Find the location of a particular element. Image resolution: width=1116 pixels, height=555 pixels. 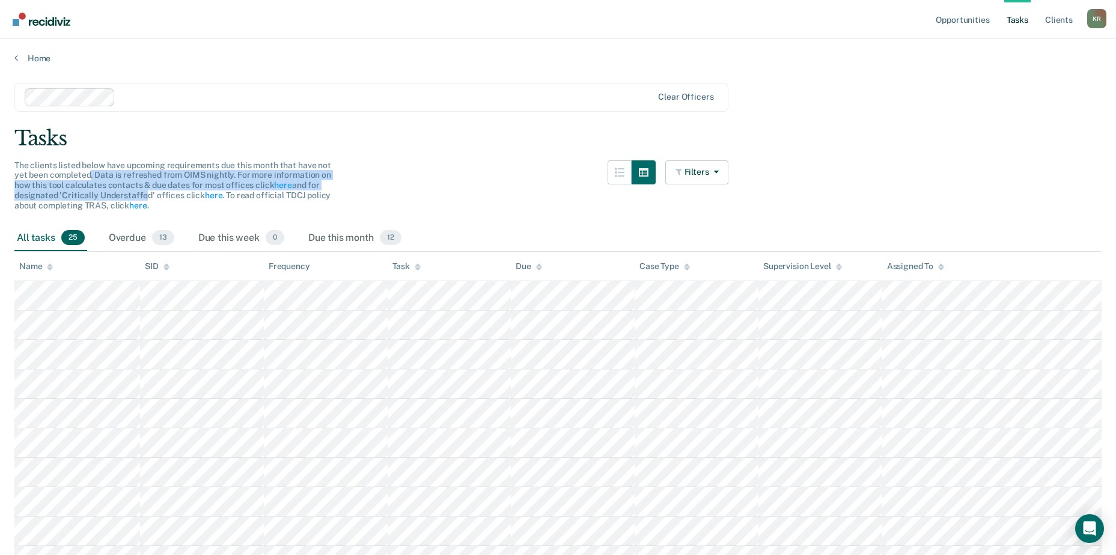

span: 25 is located at coordinates (73, 238).